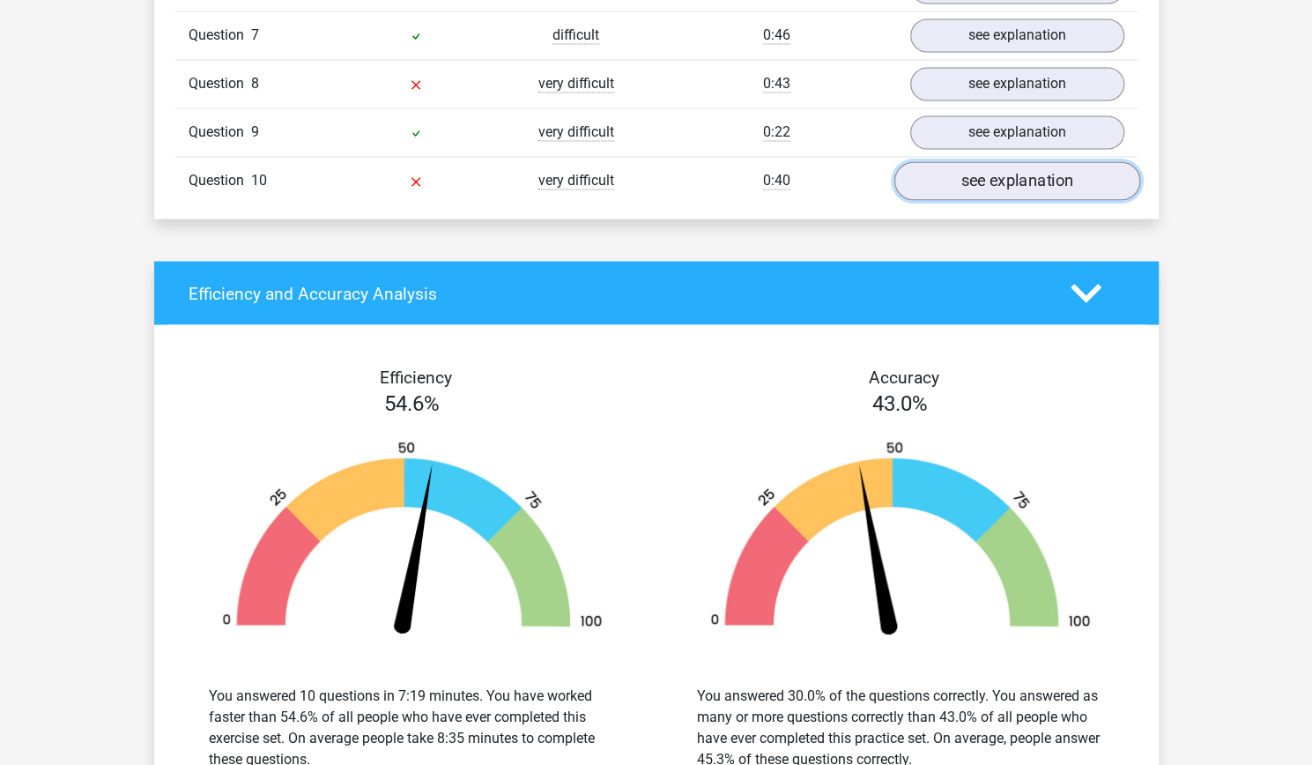  Describe the element at coordinates (904, 376) in the screenshot. I see `h4: Accuracy` at that location.